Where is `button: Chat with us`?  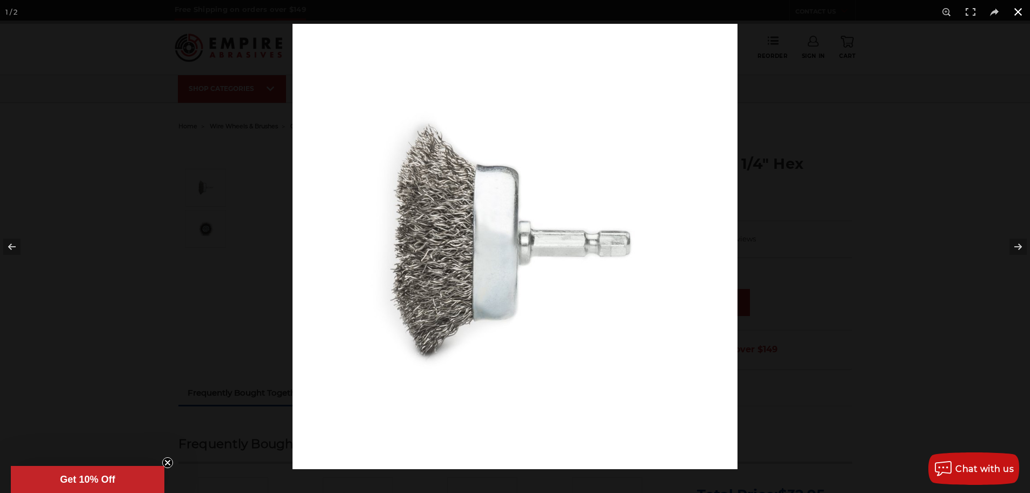 button: Chat with us is located at coordinates (974, 468).